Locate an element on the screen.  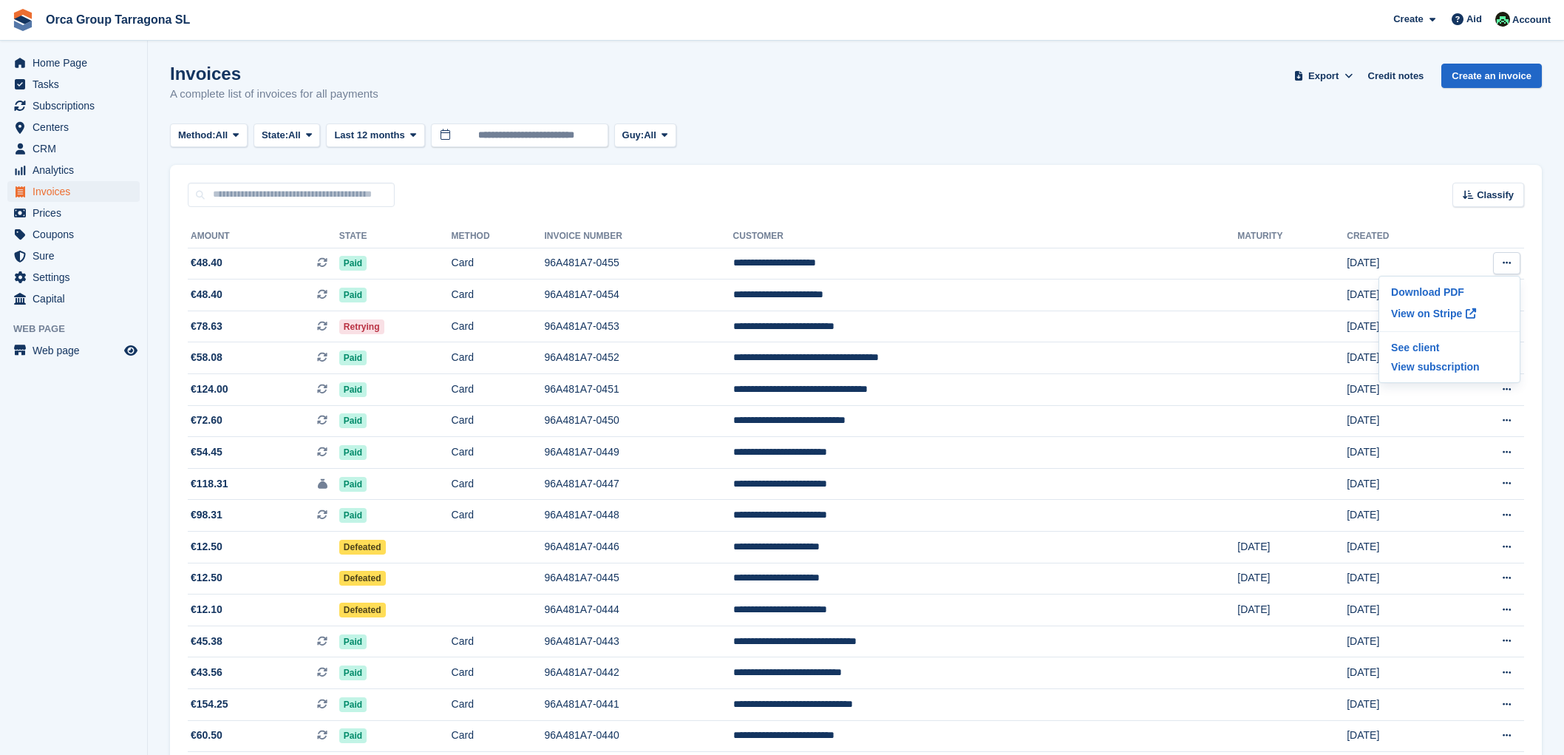
img: Tania is located at coordinates (1502, 19).